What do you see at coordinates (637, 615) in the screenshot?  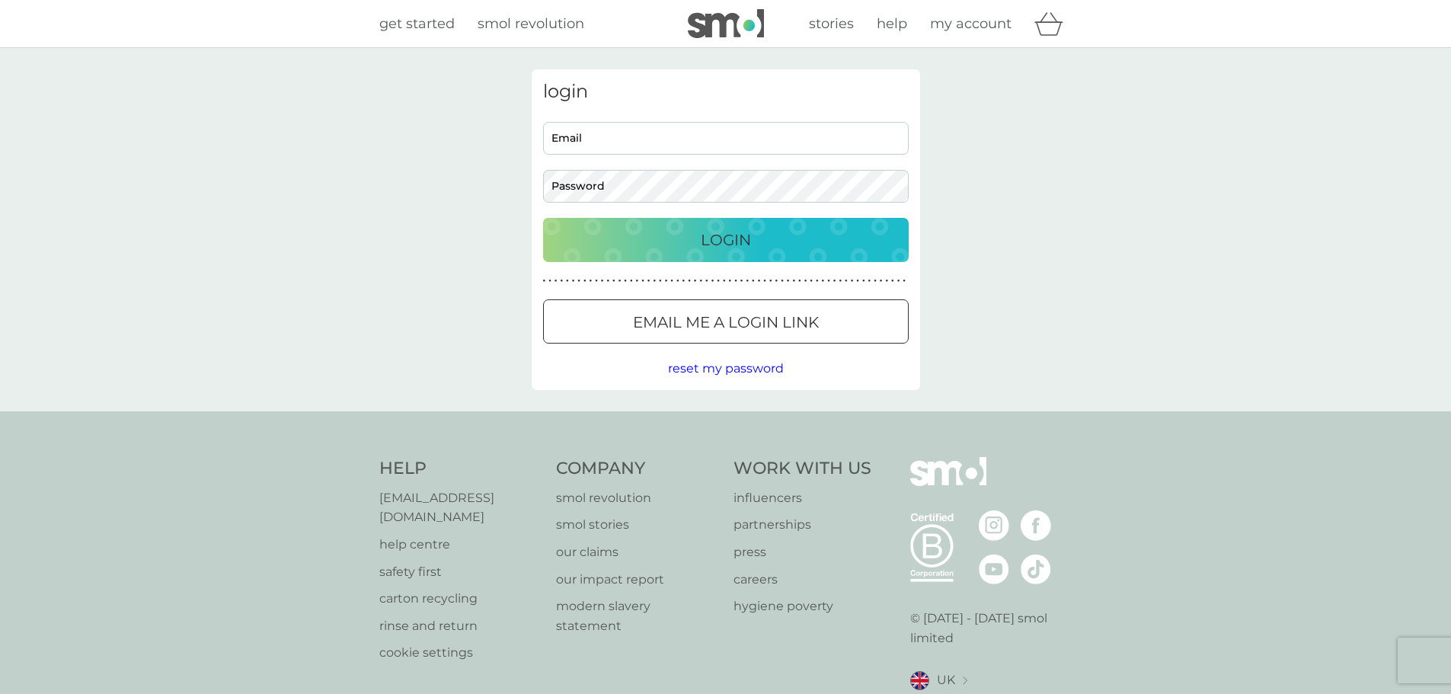 I see `p: modern slavery statement` at bounding box center [637, 615].